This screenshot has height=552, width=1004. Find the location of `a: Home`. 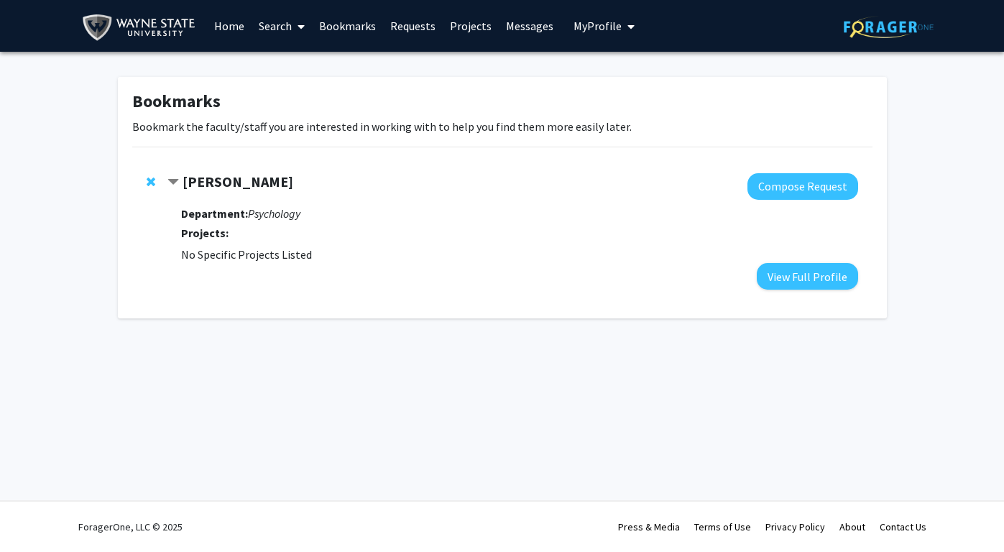

a: Home is located at coordinates (229, 26).